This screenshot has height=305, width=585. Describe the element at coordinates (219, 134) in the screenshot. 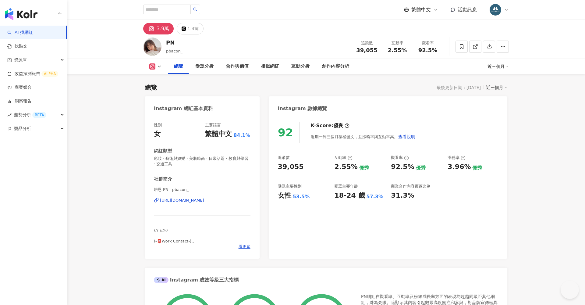

I see `div: 繁體中文` at that location.